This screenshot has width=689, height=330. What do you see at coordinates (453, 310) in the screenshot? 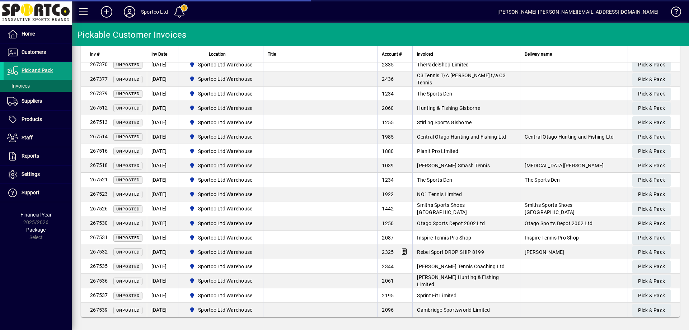
I see `span: Cambridge Sportsworld Limited` at bounding box center [453, 310].